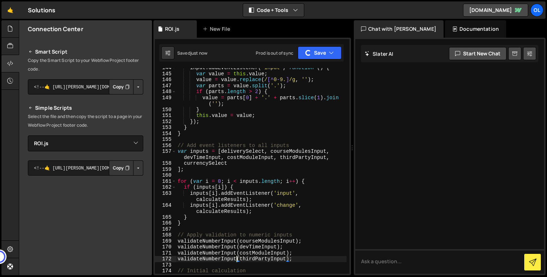  I want to click on div: Documentation, so click(475, 29).